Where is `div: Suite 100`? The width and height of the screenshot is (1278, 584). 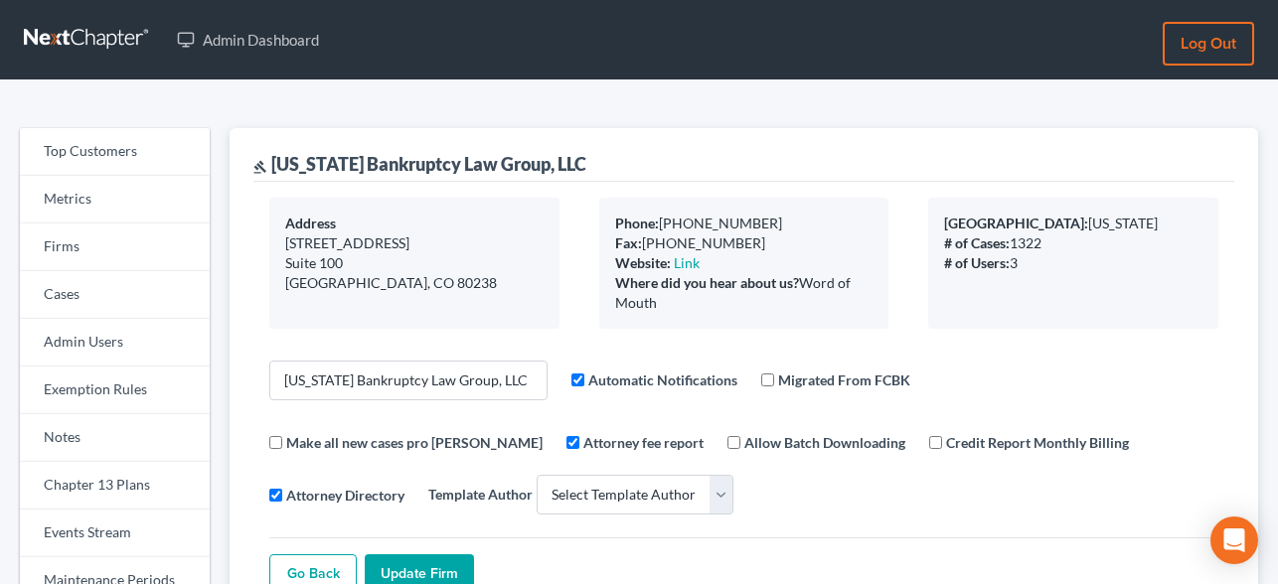 div: Suite 100 is located at coordinates (414, 263).